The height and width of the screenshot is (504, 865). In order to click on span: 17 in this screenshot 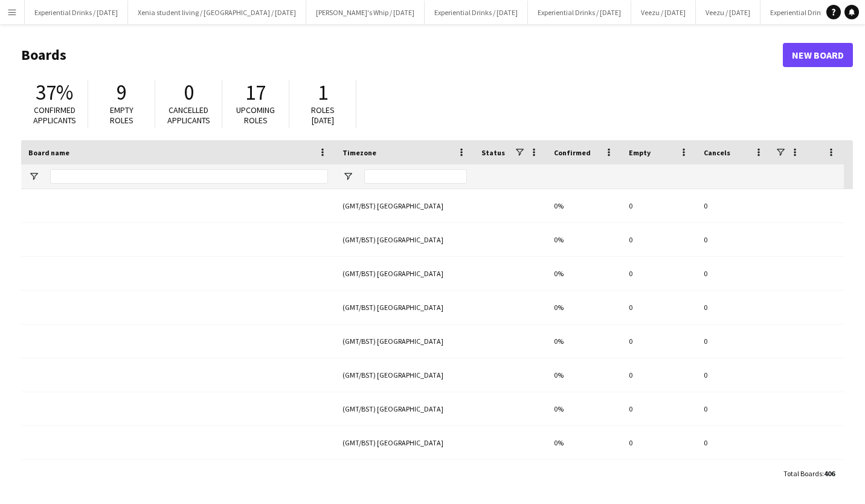, I will do `click(256, 92)`.